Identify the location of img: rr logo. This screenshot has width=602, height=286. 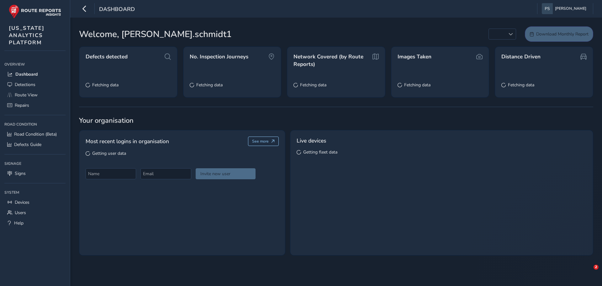
(35, 11).